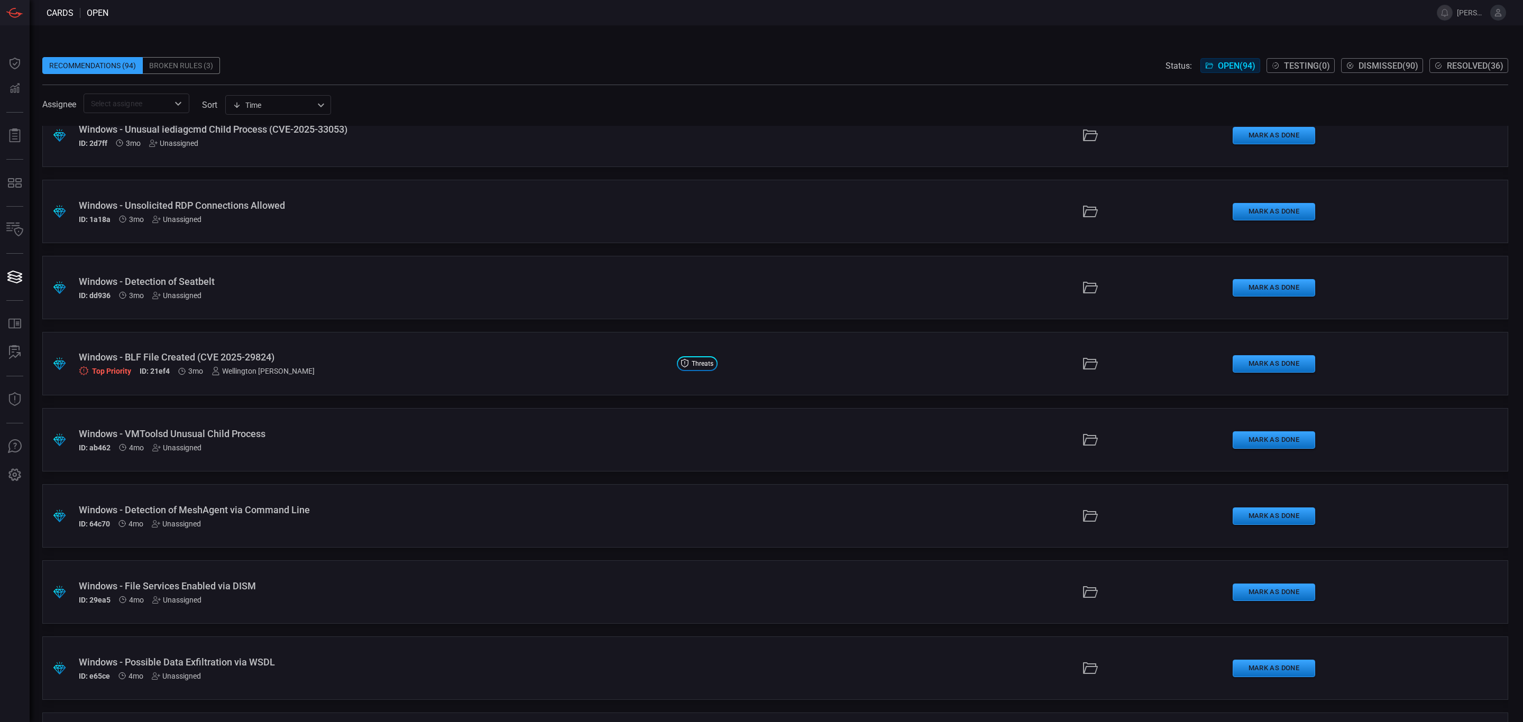 The image size is (1523, 722). Describe the element at coordinates (181, 66) in the screenshot. I see `div: Broken Rules (3)` at that location.